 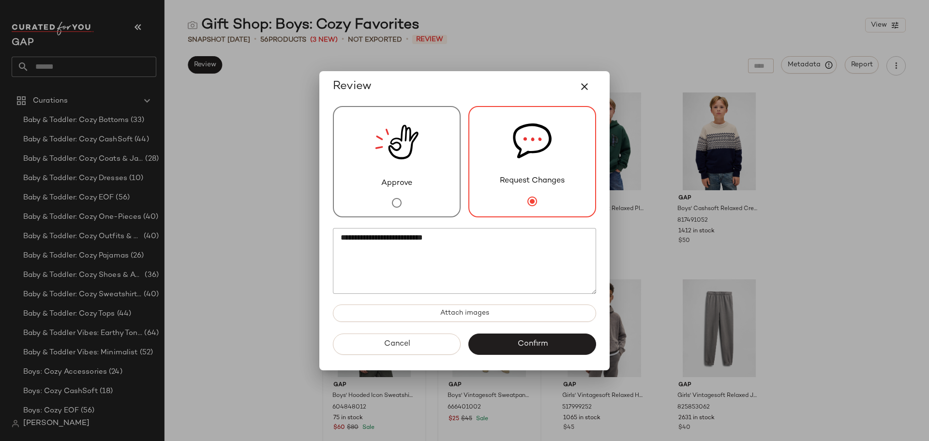 I want to click on button: Cancel, so click(x=397, y=344).